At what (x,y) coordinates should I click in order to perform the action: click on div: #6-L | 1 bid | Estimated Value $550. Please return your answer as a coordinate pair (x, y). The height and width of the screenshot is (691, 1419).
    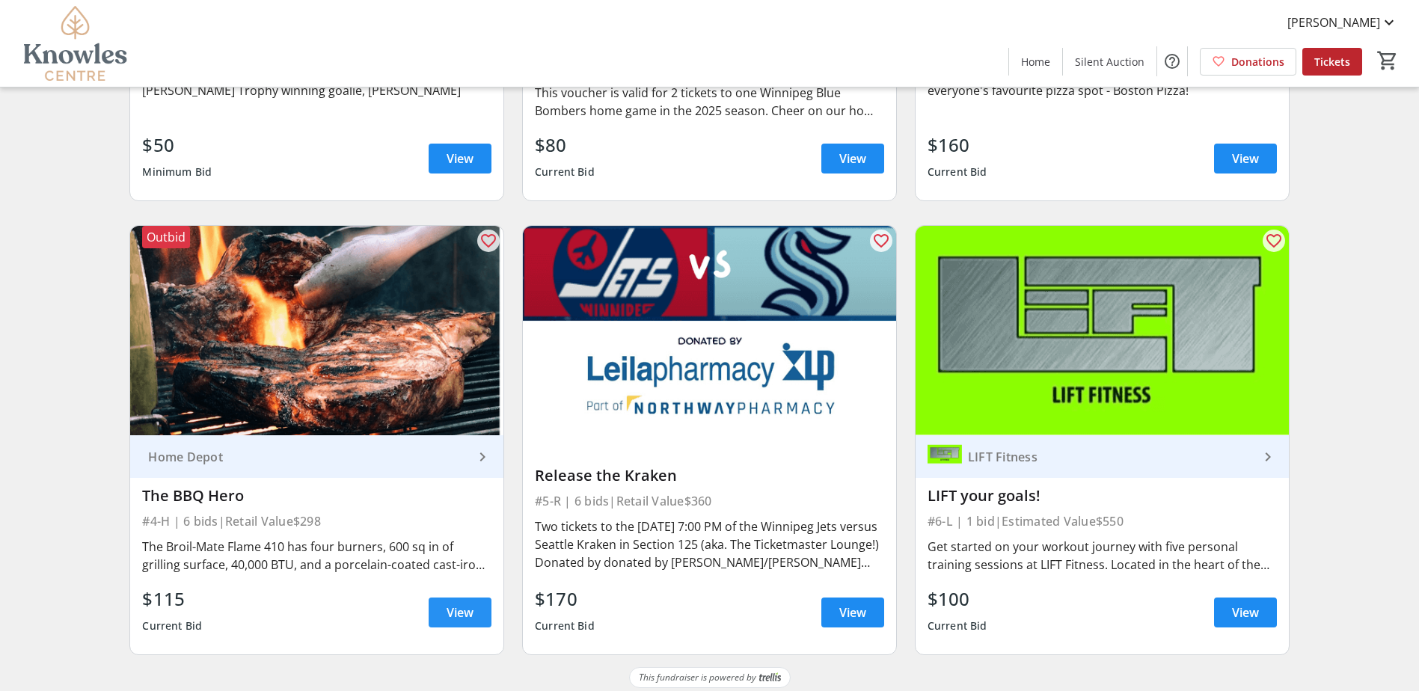
    Looking at the image, I should click on (1102, 521).